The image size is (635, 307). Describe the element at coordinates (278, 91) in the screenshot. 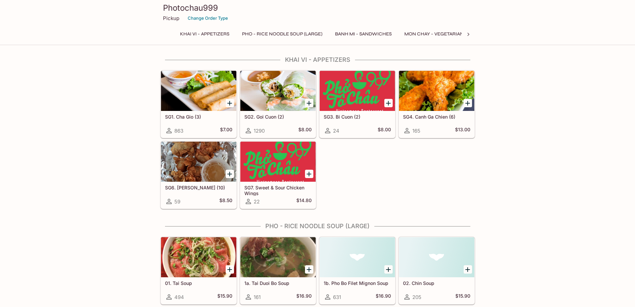

I see `div: SG2. Goi Cuon (2)` at that location.